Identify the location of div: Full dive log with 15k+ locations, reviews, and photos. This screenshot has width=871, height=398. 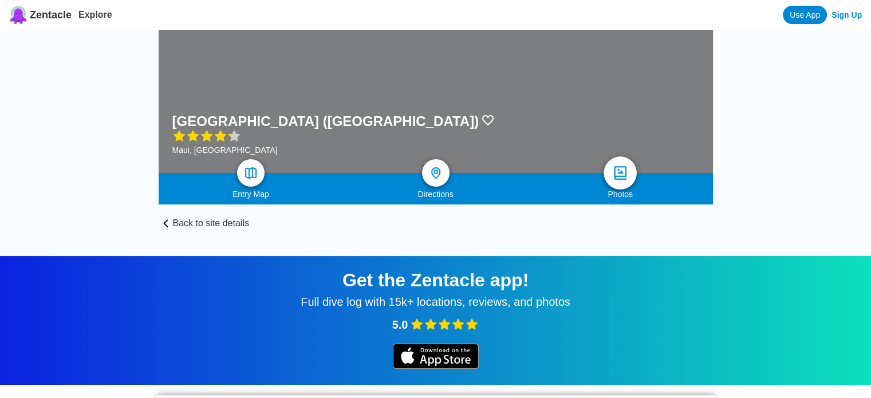
(435, 302).